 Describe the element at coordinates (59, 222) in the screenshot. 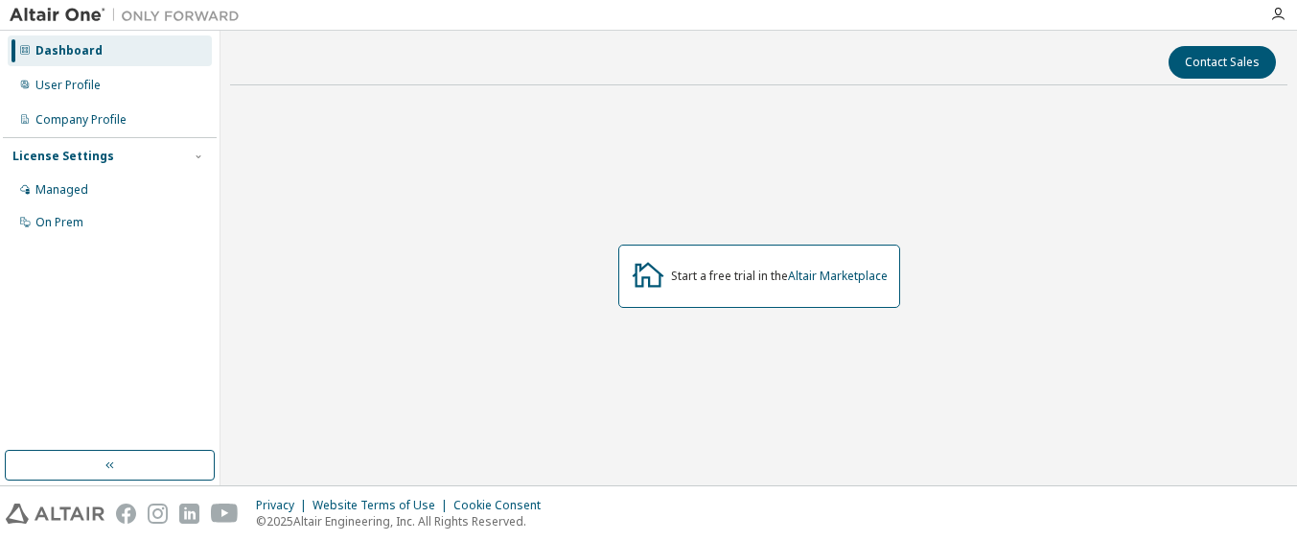

I see `div: On Prem` at that location.